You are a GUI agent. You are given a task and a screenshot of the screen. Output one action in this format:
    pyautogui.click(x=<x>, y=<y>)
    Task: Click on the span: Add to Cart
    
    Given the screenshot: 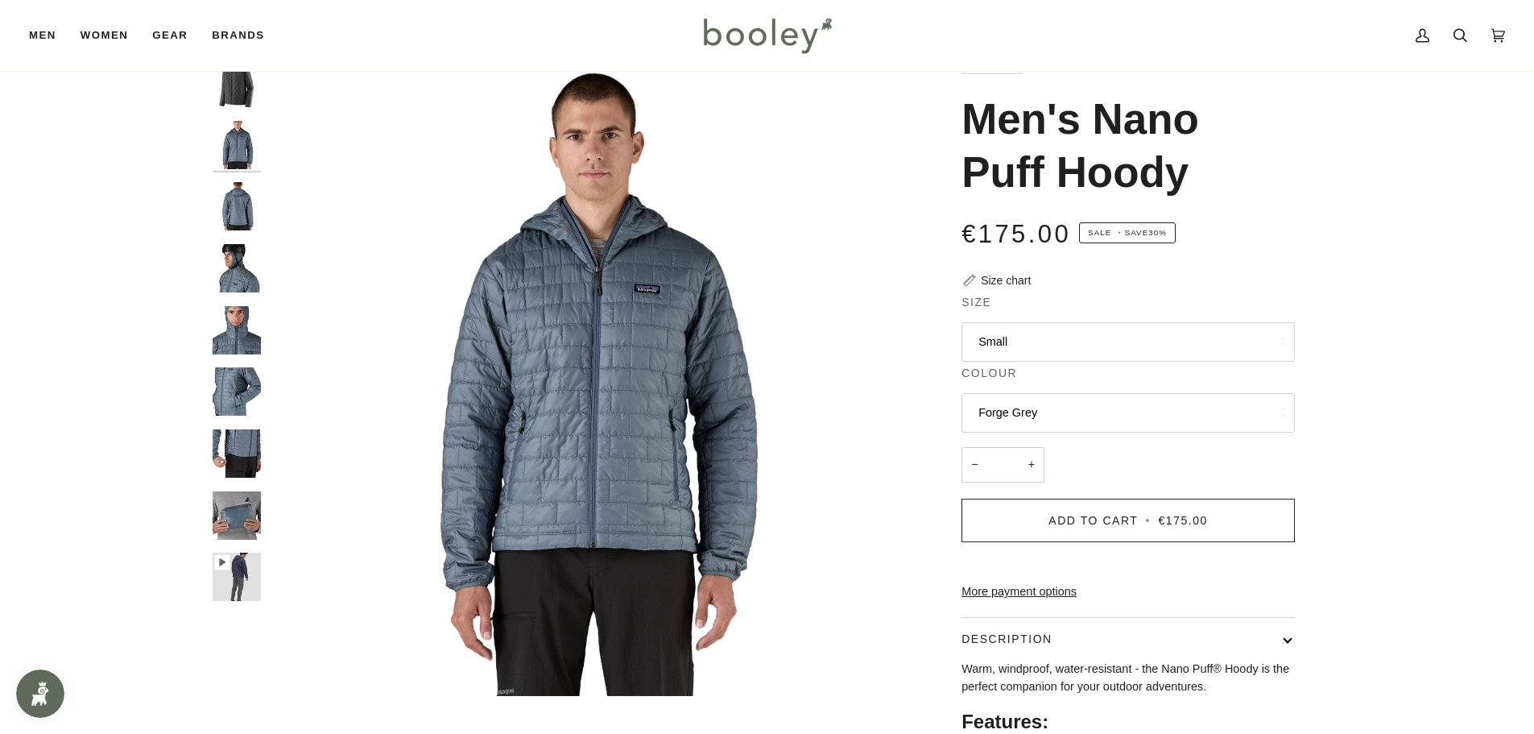 What is the action you would take?
    pyautogui.click(x=1093, y=520)
    